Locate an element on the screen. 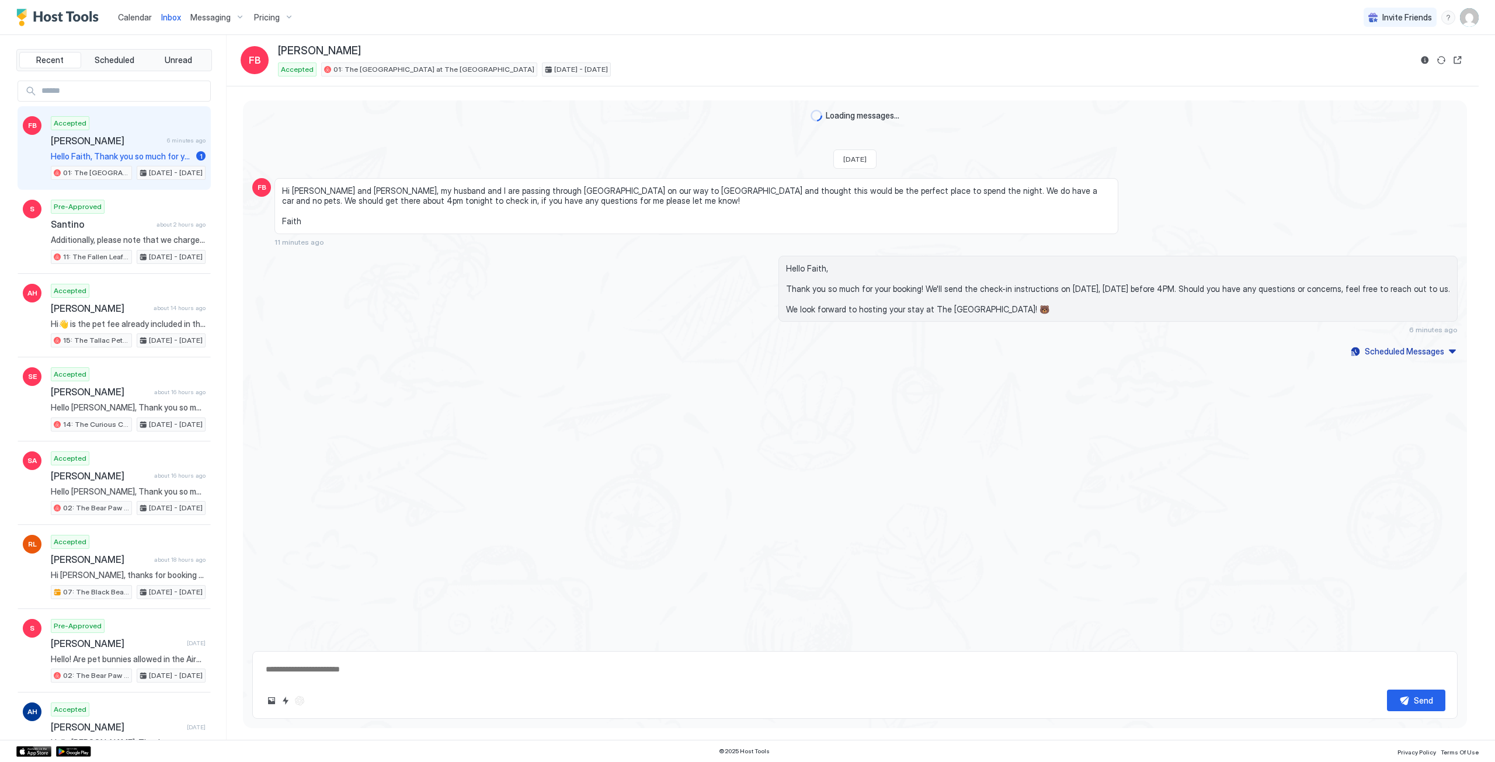  button: Scheduled Messages is located at coordinates (1403, 351).